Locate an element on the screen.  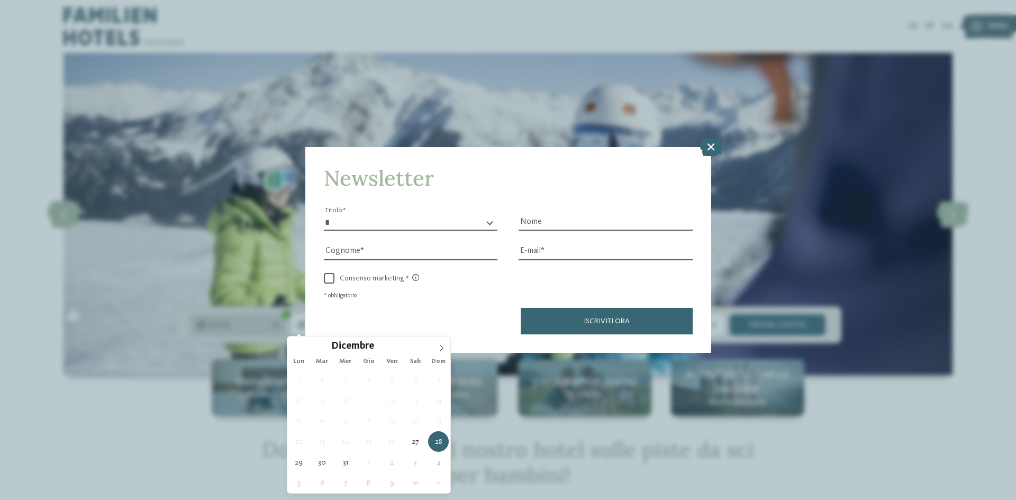
span: Gennaio 5, 2026 is located at coordinates (298, 482).